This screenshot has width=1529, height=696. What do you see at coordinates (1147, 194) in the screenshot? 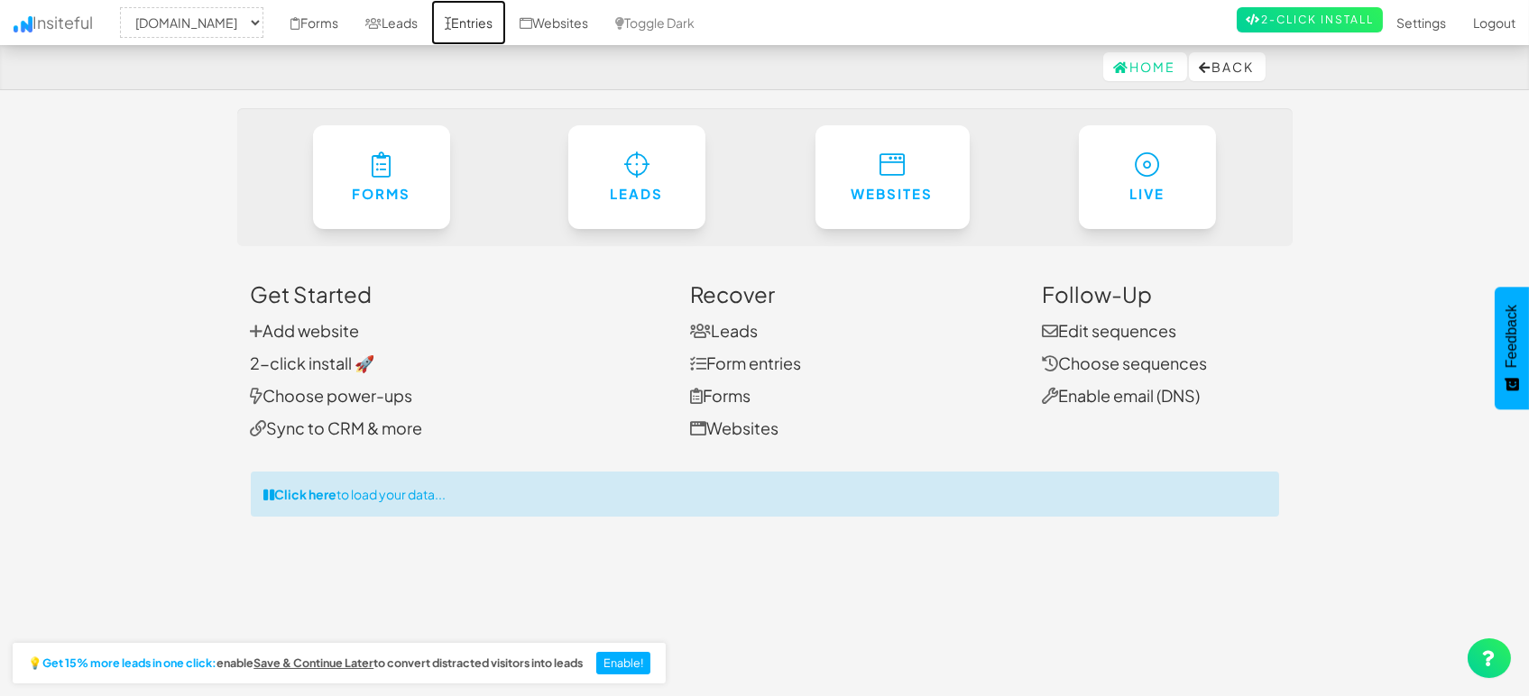
I see `h6: Live` at bounding box center [1147, 194].